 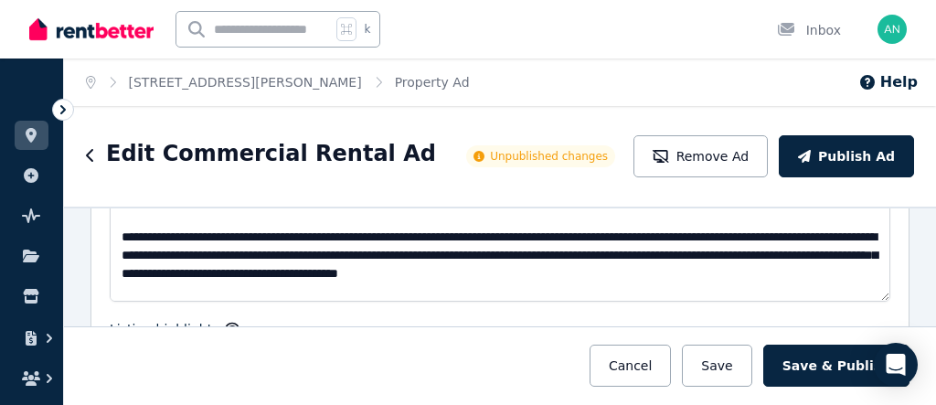 I want to click on div: Open Intercom Messenger, so click(x=896, y=365).